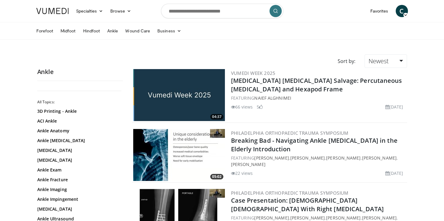 Image resolution: width=444 pixels, height=221 pixels. Describe the element at coordinates (121, 11) in the screenshot. I see `a: Browse` at that location.